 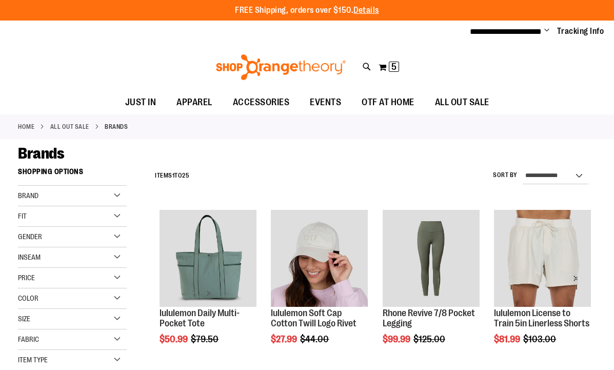 I want to click on span: 5, so click(x=394, y=67).